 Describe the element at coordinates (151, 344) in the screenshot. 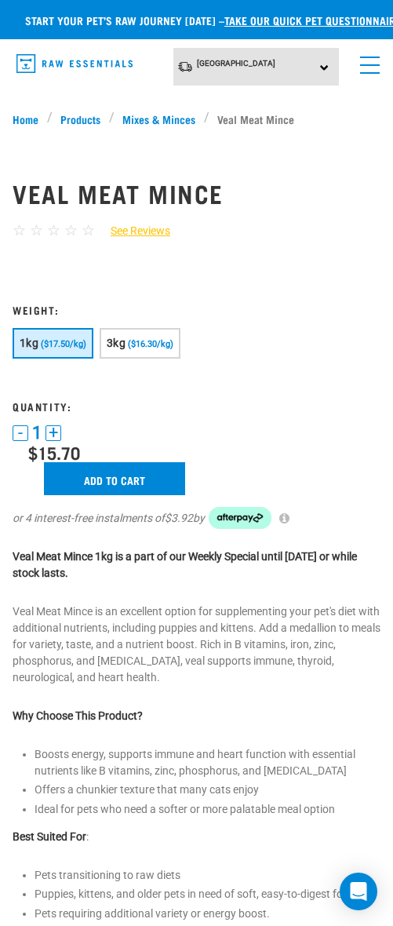

I see `span: ($16.30/kg)` at that location.